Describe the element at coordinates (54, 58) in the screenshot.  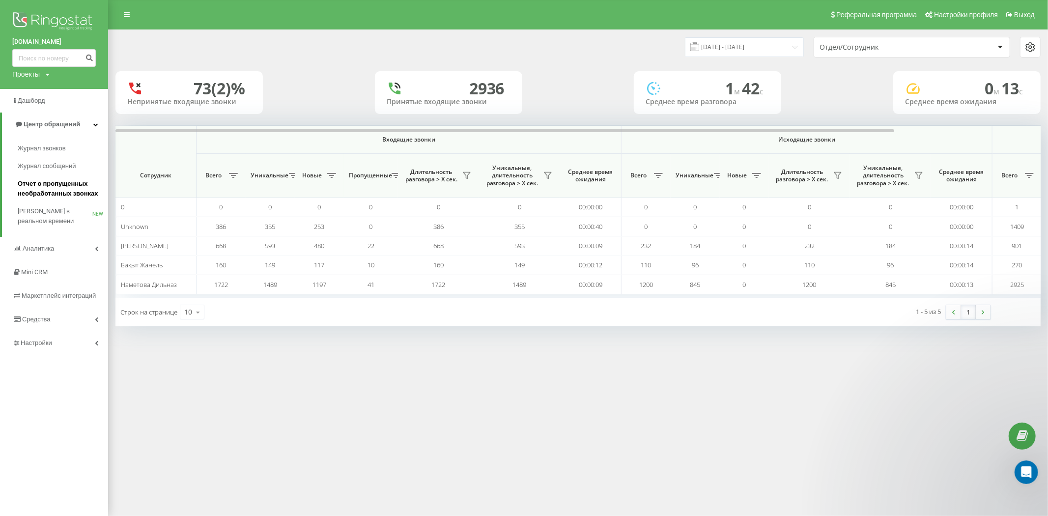
I see `input: Поиск по номеру` at that location.